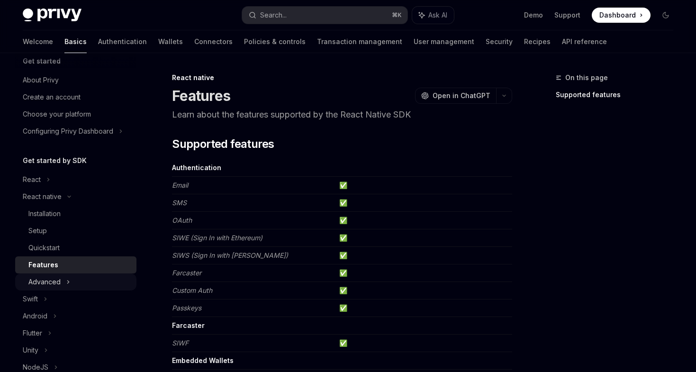 The image size is (696, 372). What do you see at coordinates (666, 15) in the screenshot?
I see `button: Toggle dark mode` at bounding box center [666, 15].